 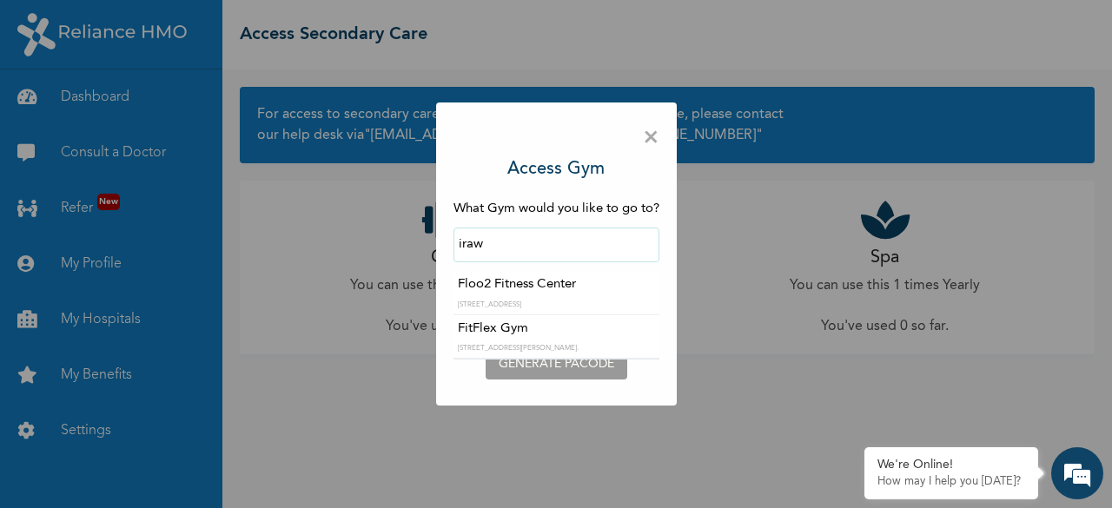 I want to click on span: Conversation, so click(x=90, y=457).